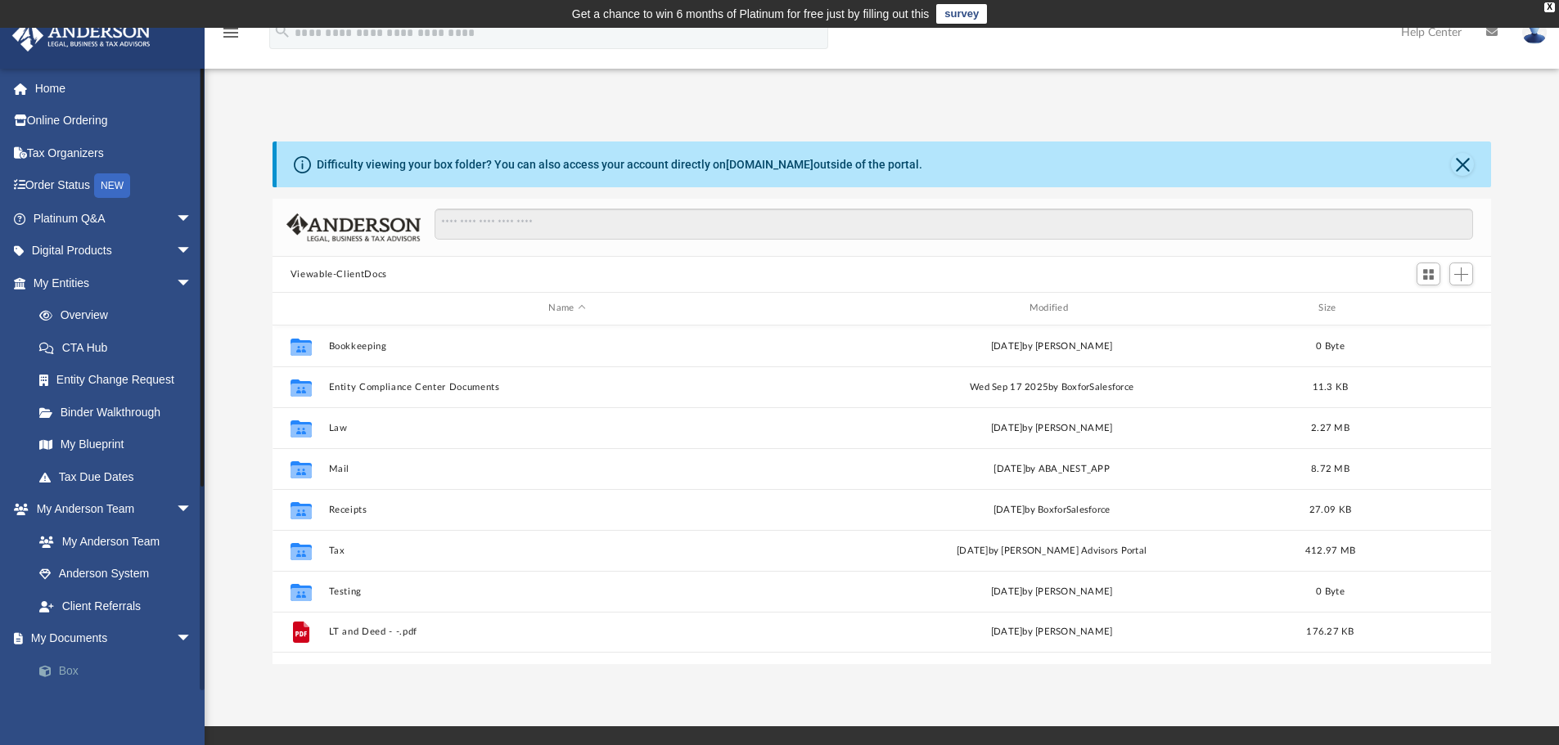 The width and height of the screenshot is (1559, 745). What do you see at coordinates (1549, 7) in the screenshot?
I see `div: close` at bounding box center [1549, 7].